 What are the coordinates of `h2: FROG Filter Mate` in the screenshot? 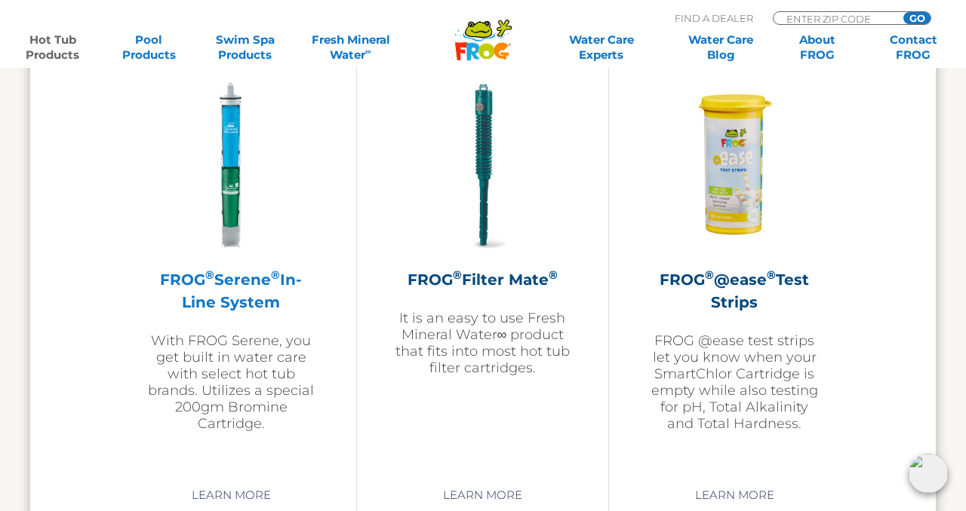 It's located at (482, 280).